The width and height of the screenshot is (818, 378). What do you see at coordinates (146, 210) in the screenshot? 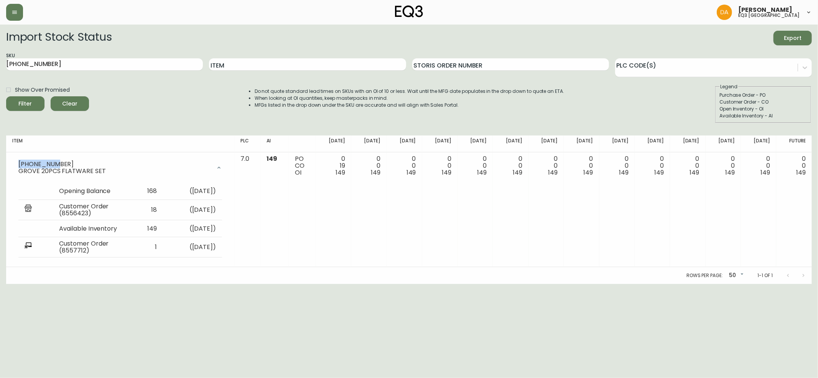
I see `td: 18` at bounding box center [146, 210].